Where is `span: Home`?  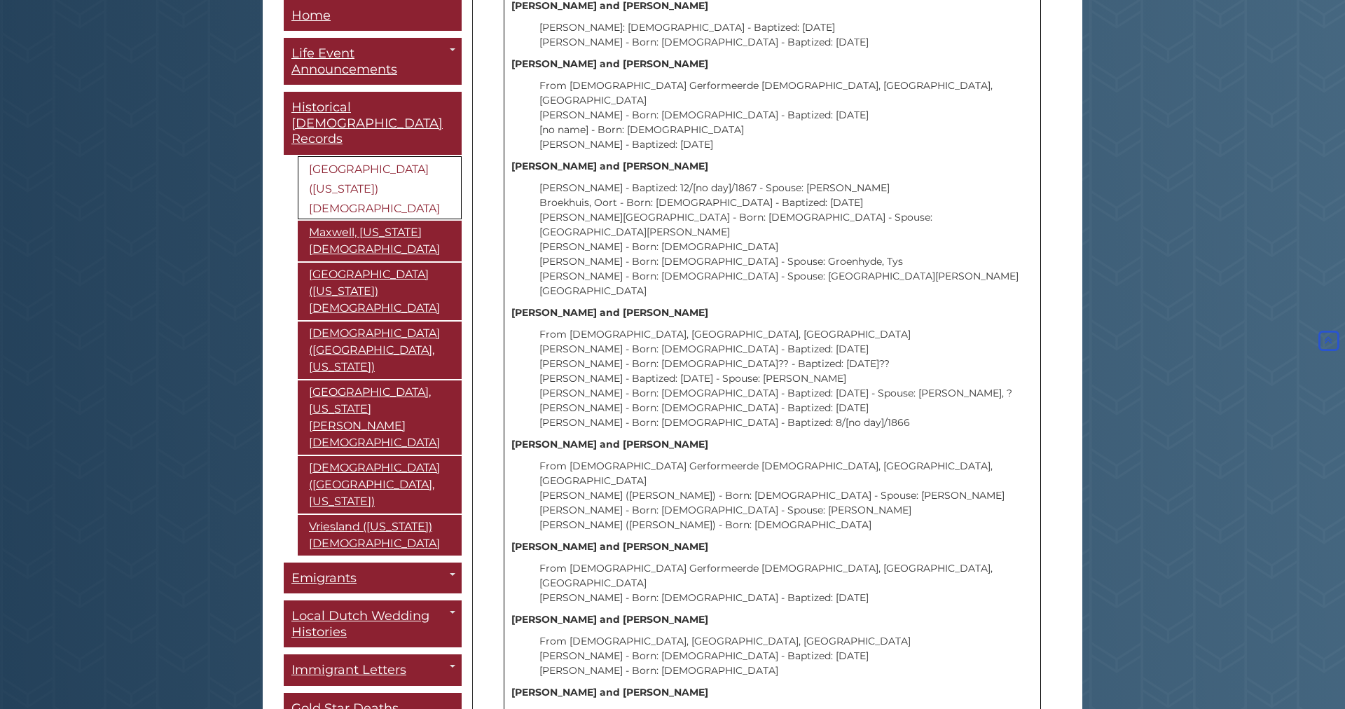
span: Home is located at coordinates (311, 15).